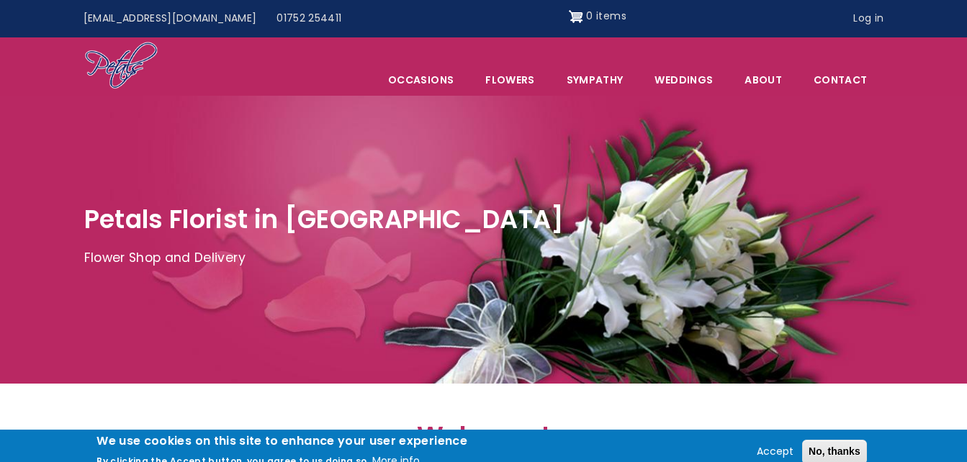  Describe the element at coordinates (282, 442) in the screenshot. I see `h2: We use cookies on this site to enhance your user experience` at that location.